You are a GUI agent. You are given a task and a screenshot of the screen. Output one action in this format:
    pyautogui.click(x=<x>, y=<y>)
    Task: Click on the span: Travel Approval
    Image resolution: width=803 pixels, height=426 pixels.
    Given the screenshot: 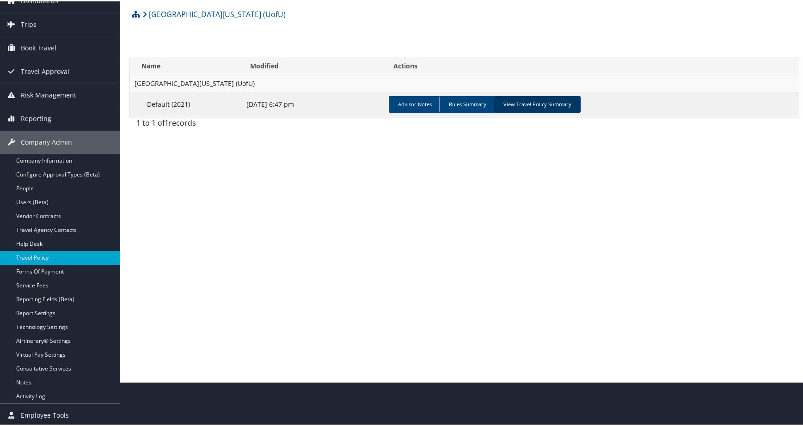 What is the action you would take?
    pyautogui.click(x=45, y=70)
    